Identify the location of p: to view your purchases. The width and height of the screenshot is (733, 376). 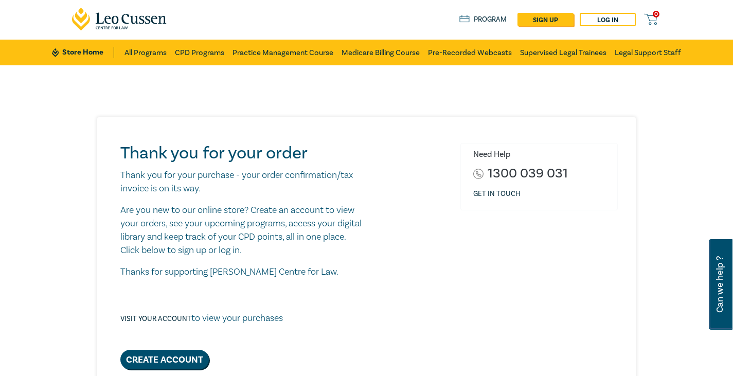
(202, 318).